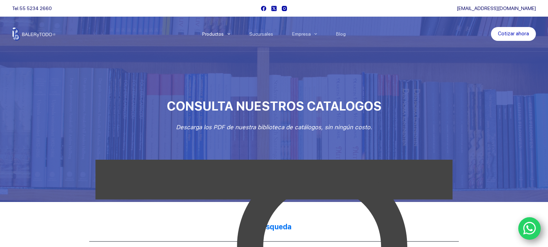 The image size is (548, 247). What do you see at coordinates (263, 8) in the screenshot?
I see `a: Facebook` at bounding box center [263, 8].